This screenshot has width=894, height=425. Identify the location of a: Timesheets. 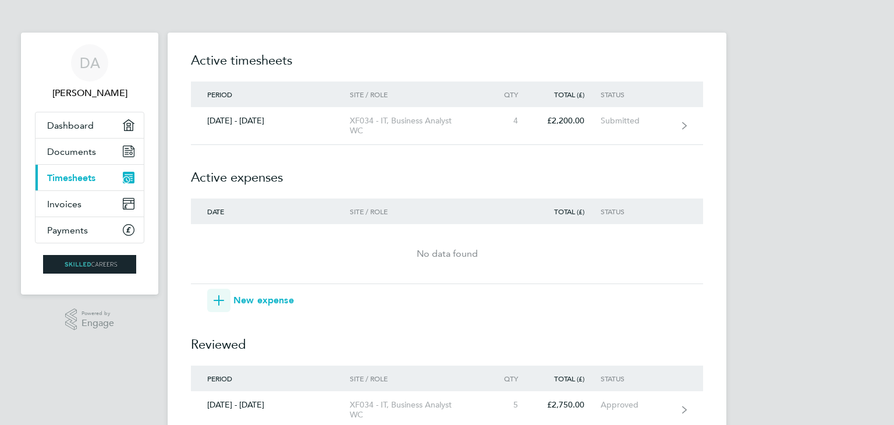
(90, 177).